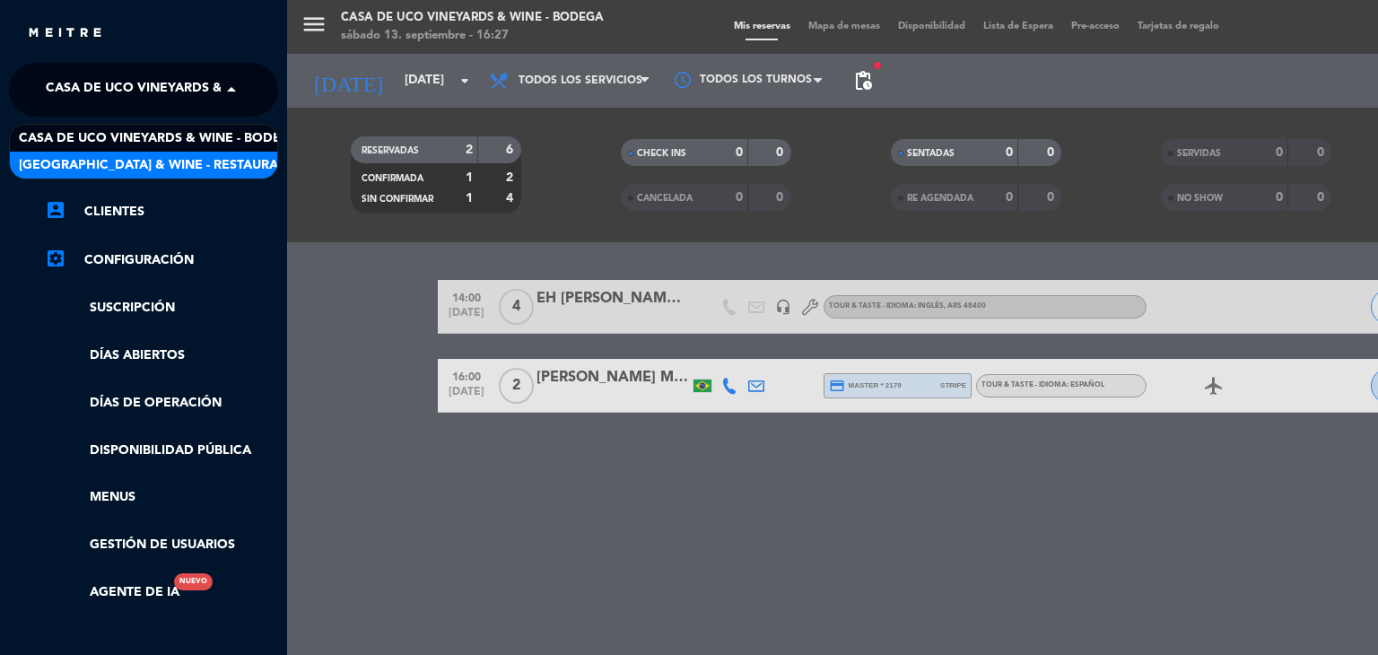 The width and height of the screenshot is (1378, 655). I want to click on a: Días de Operación, so click(162, 403).